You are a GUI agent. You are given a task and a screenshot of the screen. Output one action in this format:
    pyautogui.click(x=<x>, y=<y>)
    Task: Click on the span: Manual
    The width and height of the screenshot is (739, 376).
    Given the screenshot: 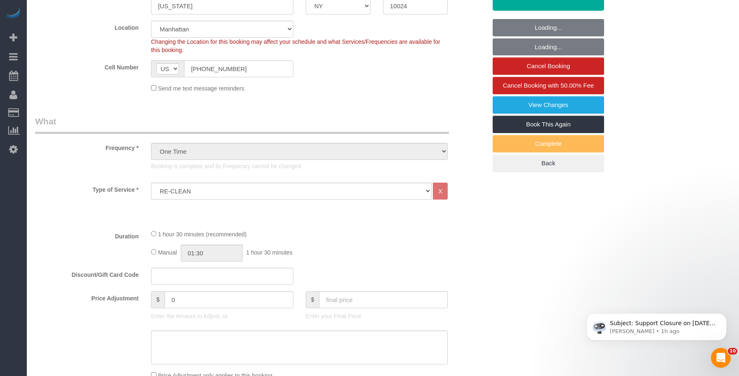 What is the action you would take?
    pyautogui.click(x=168, y=252)
    